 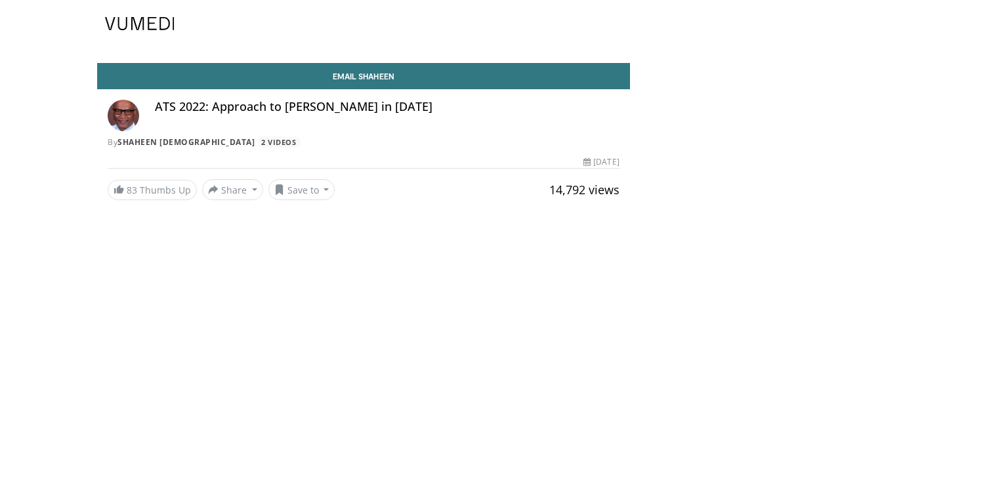 I want to click on a: 83 Thumbs Up, so click(x=152, y=190).